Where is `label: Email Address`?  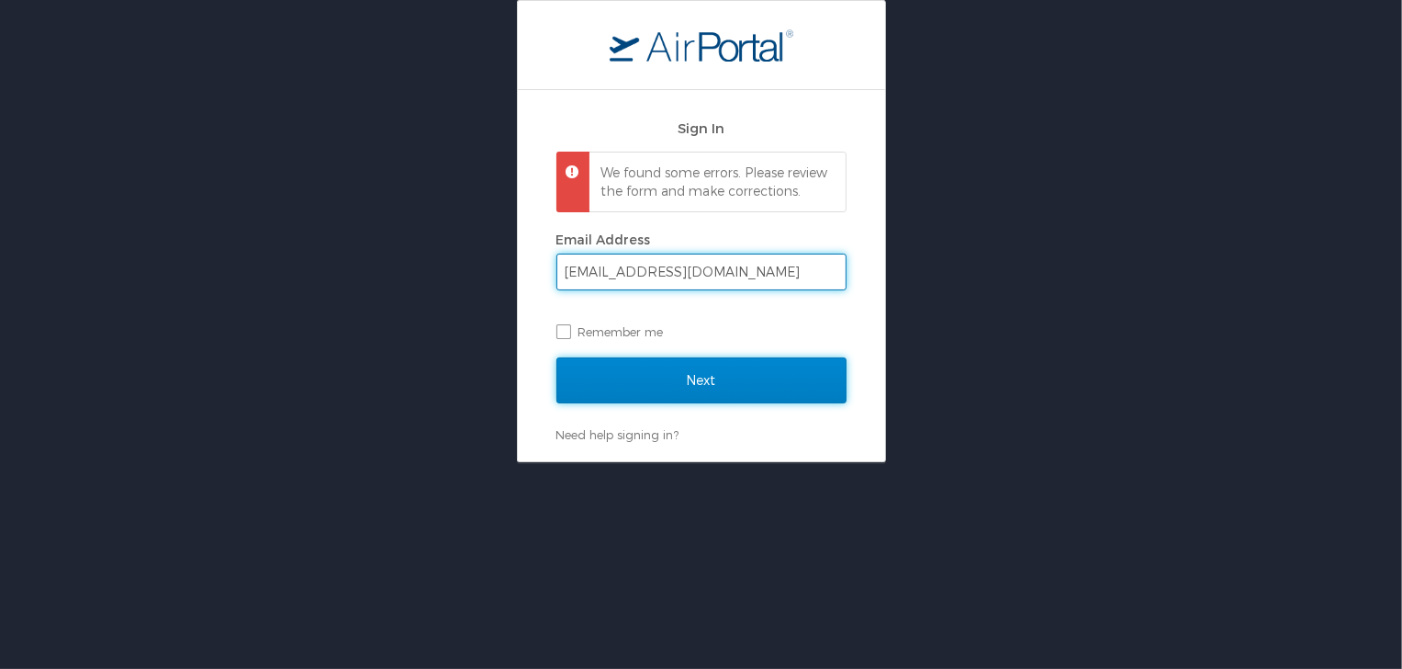 label: Email Address is located at coordinates (603, 239).